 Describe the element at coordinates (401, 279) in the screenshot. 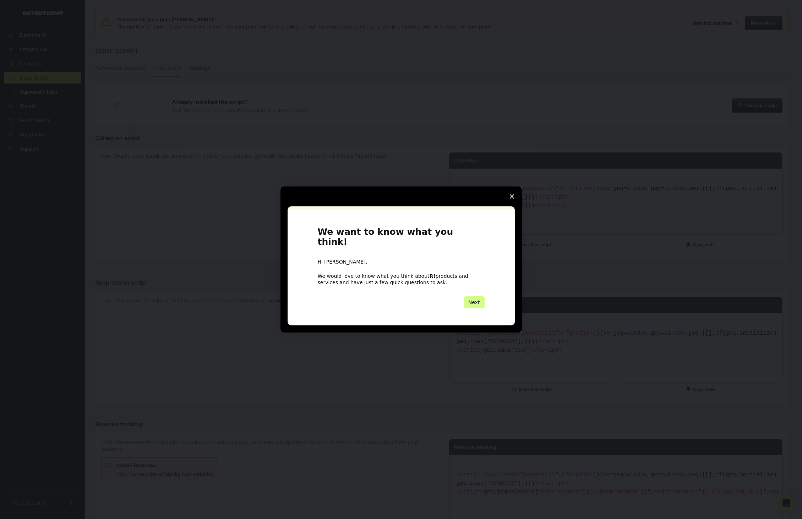

I see `div: We would love to know what you think about products and services and have just a few quick questi...` at that location.